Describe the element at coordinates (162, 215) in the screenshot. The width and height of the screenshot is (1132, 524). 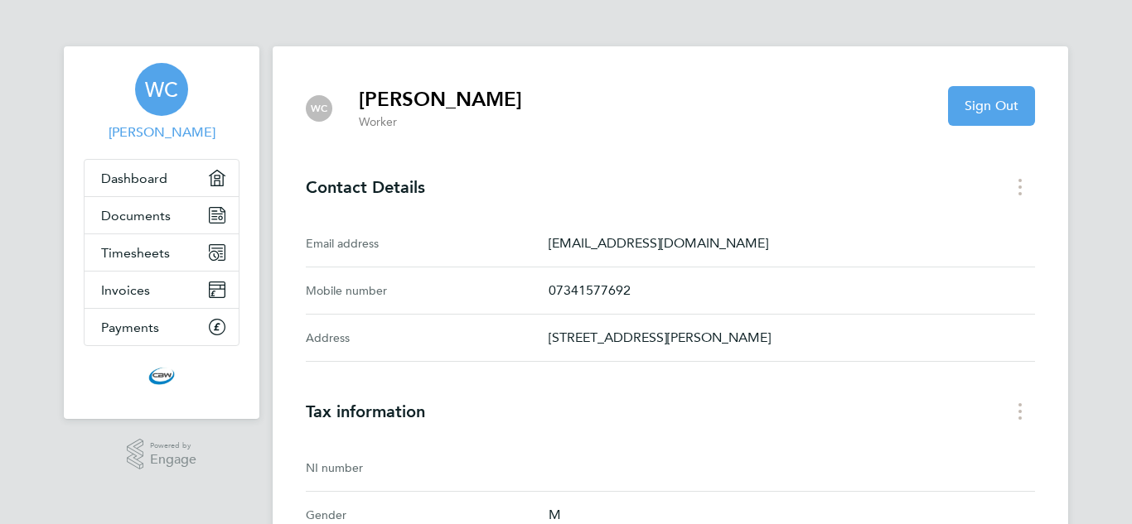
I see `a: Documents` at that location.